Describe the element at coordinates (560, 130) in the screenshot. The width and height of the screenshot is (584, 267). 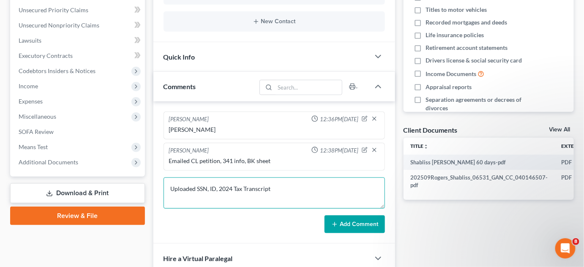
I see `a: View All` at that location.